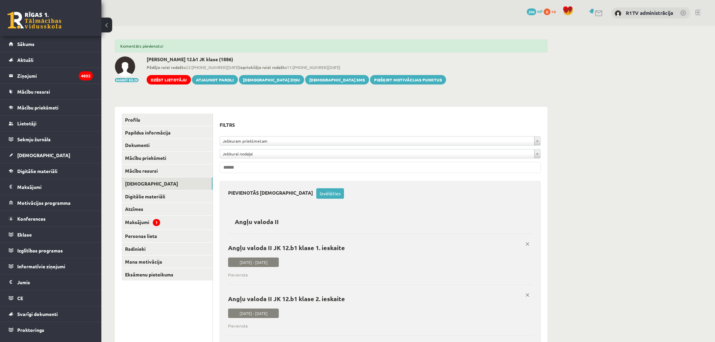 Image resolution: width=715 pixels, height=342 pixels. Describe the element at coordinates (377, 154) in the screenshot. I see `span: Jebkurai nodaļai` at that location.